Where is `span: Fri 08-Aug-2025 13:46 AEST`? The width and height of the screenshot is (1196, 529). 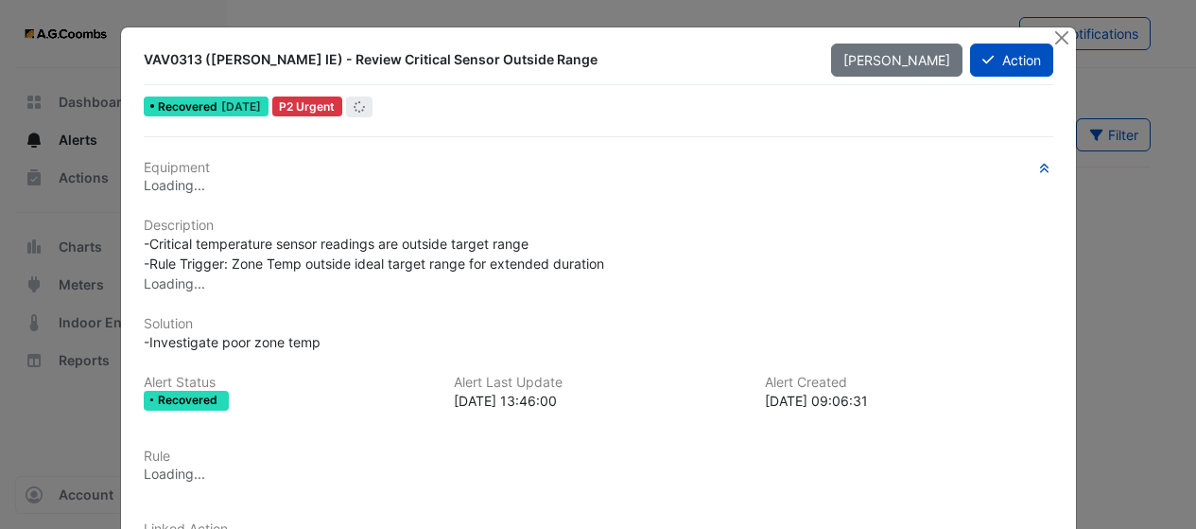
span: Fri 08-Aug-2025 13:46 AEST is located at coordinates (241, 106).